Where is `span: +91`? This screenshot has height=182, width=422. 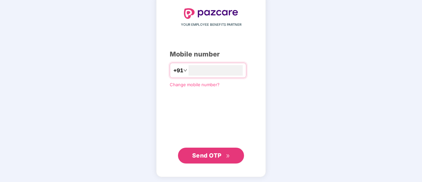 span: +91 is located at coordinates (178, 70).